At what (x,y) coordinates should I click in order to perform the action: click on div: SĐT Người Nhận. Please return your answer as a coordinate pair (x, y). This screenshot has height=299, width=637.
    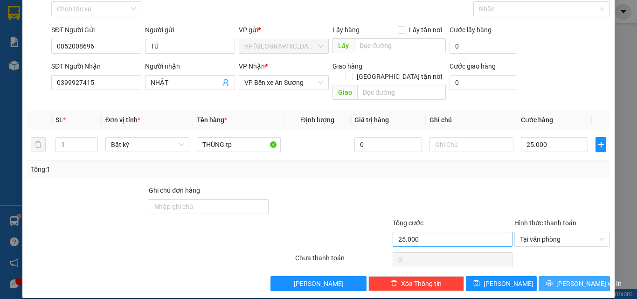
    Looking at the image, I should click on (96, 66).